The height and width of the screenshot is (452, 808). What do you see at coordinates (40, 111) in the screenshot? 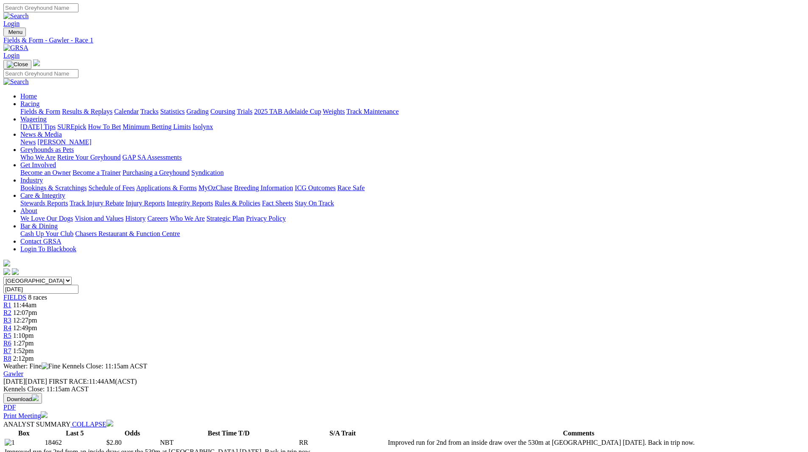
I see `a: Fields & Form` at bounding box center [40, 111].